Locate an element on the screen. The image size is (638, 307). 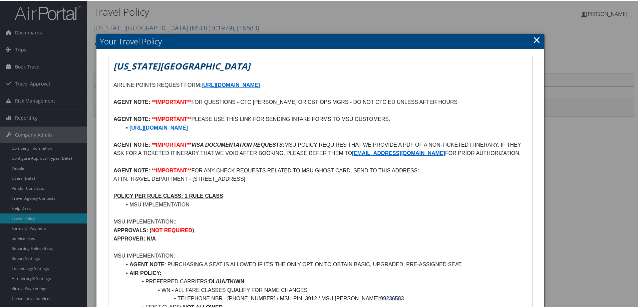
u: VISA DOCUMENTATION REQUESTS is located at coordinates (237, 144).